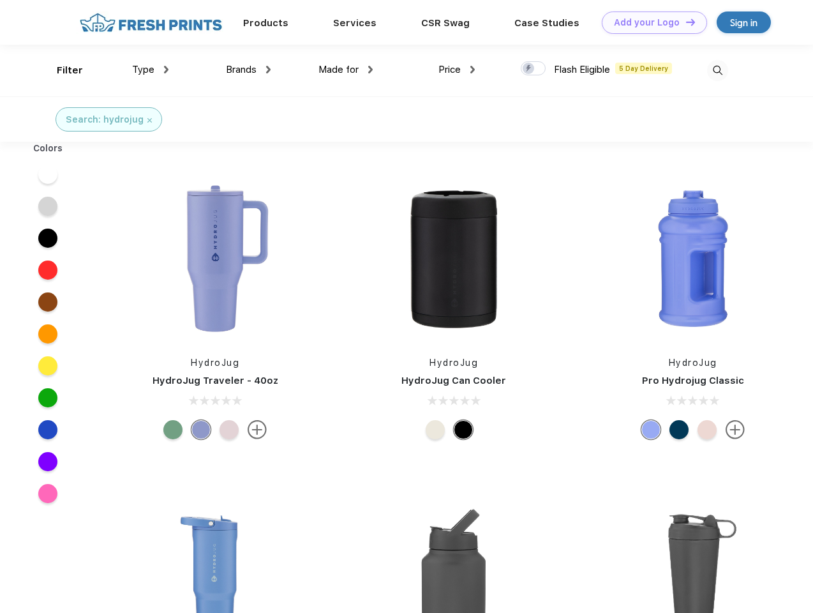 This screenshot has width=813, height=613. What do you see at coordinates (449, 70) in the screenshot?
I see `span: Price` at bounding box center [449, 70].